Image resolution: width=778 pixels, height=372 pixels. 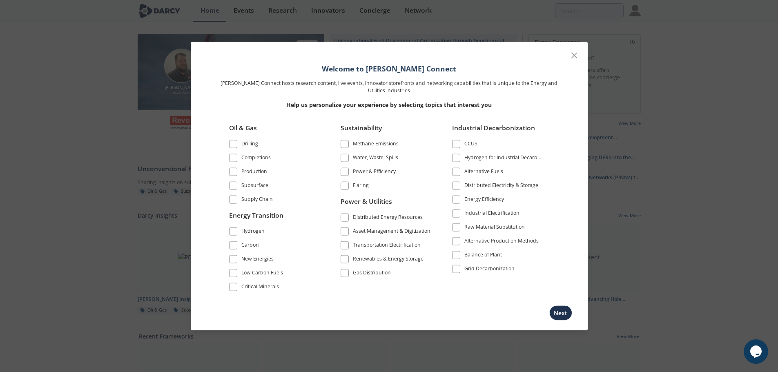 What do you see at coordinates (255, 186) in the screenshot?
I see `div: Subsurface` at bounding box center [255, 186].